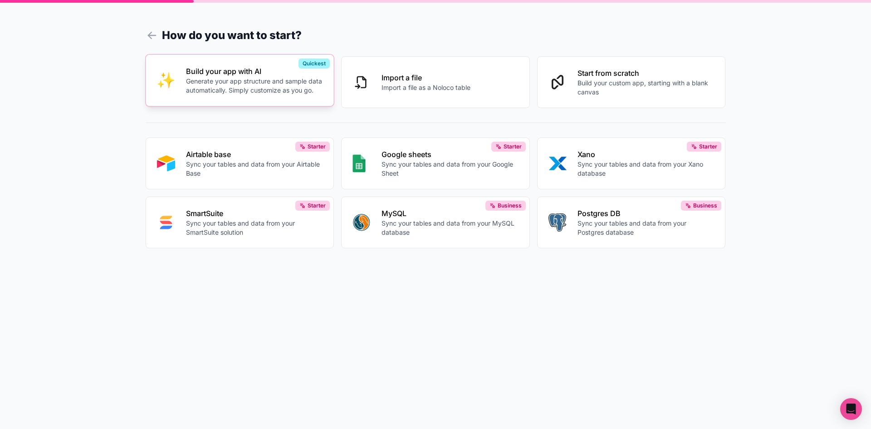  What do you see at coordinates (450, 169) in the screenshot?
I see `p: Sync your tables and data from your Google Sheet` at bounding box center [450, 169].